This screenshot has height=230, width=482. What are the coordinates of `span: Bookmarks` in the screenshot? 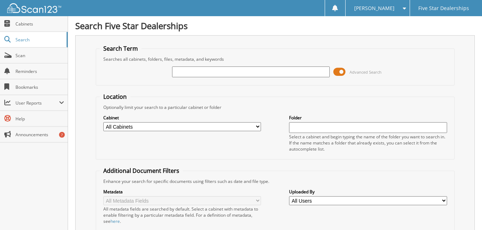 It's located at (40, 87).